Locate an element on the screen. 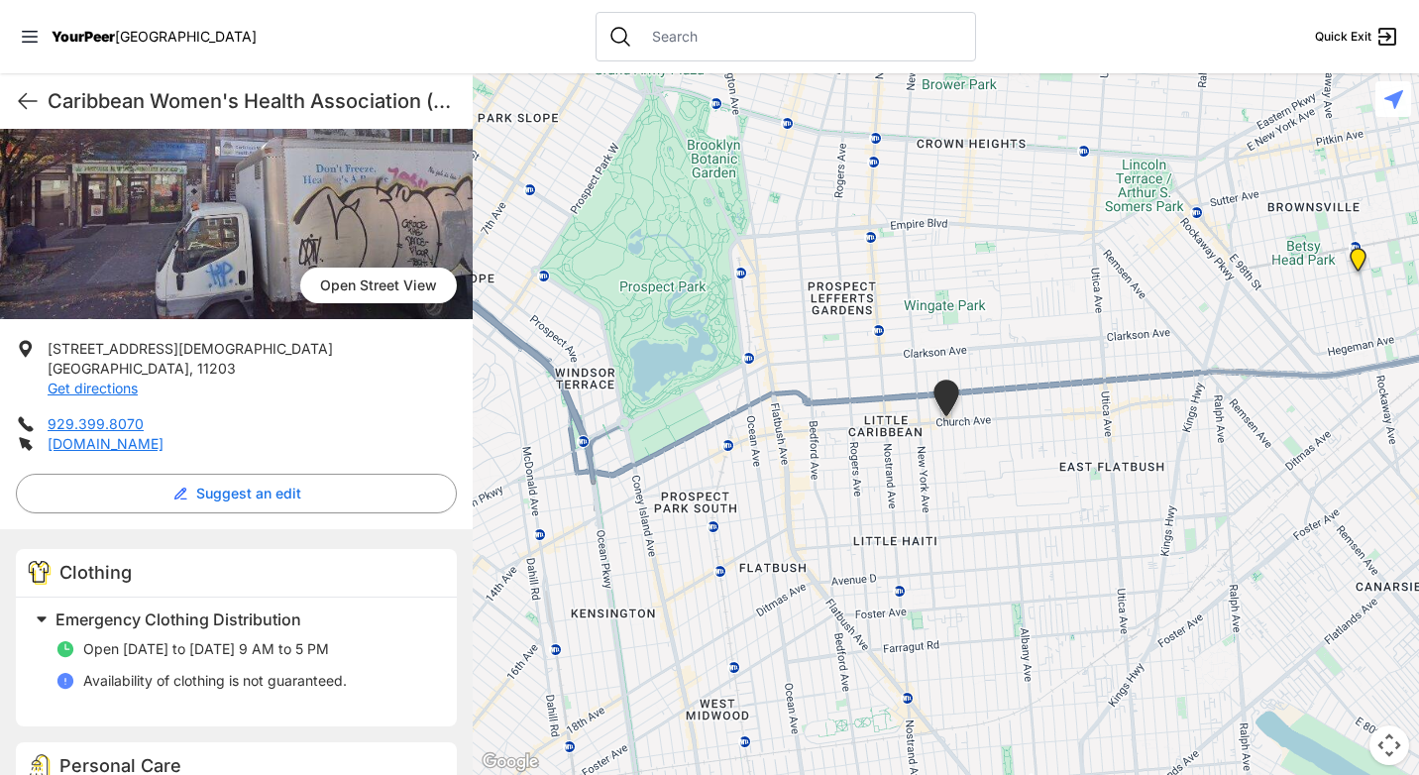 This screenshot has width=1419, height=775. p: Availability of clothing is not guaranteed. is located at coordinates (215, 681).